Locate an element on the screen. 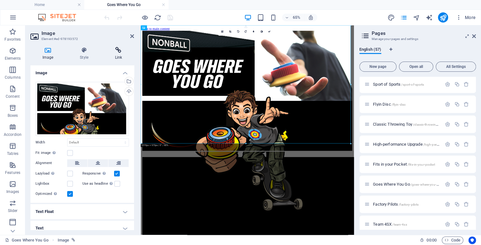 The height and width of the screenshot is (245, 481). label: Lazyload is located at coordinates (51, 173).